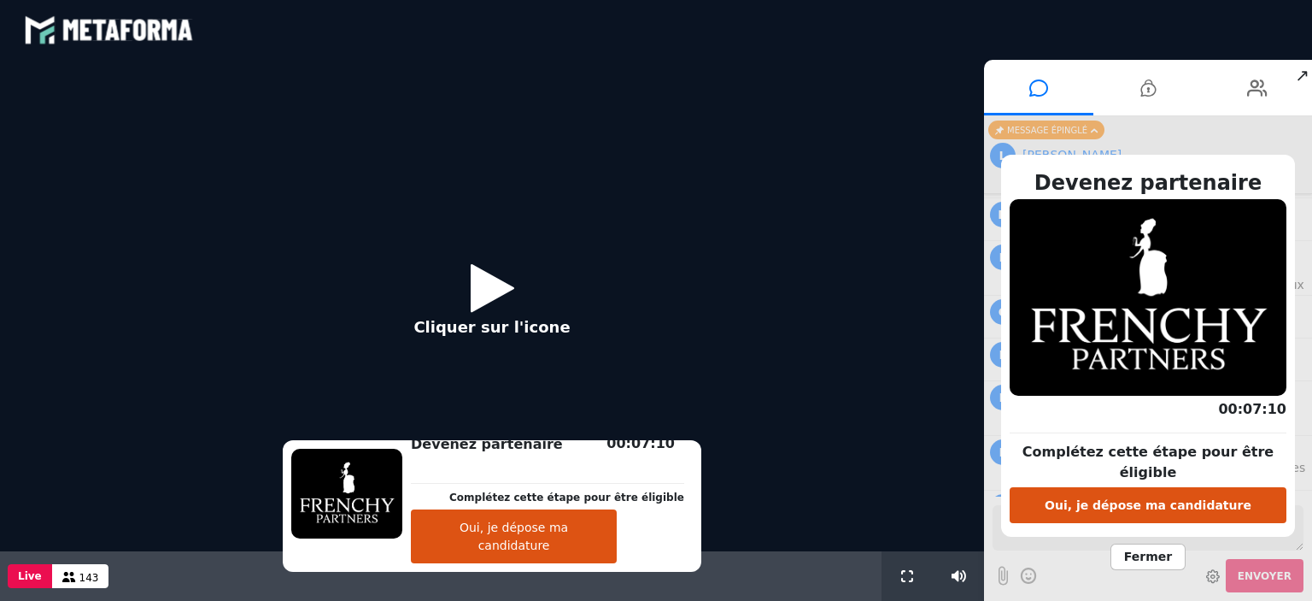  Describe the element at coordinates (30, 576) in the screenshot. I see `button: Live` at that location.